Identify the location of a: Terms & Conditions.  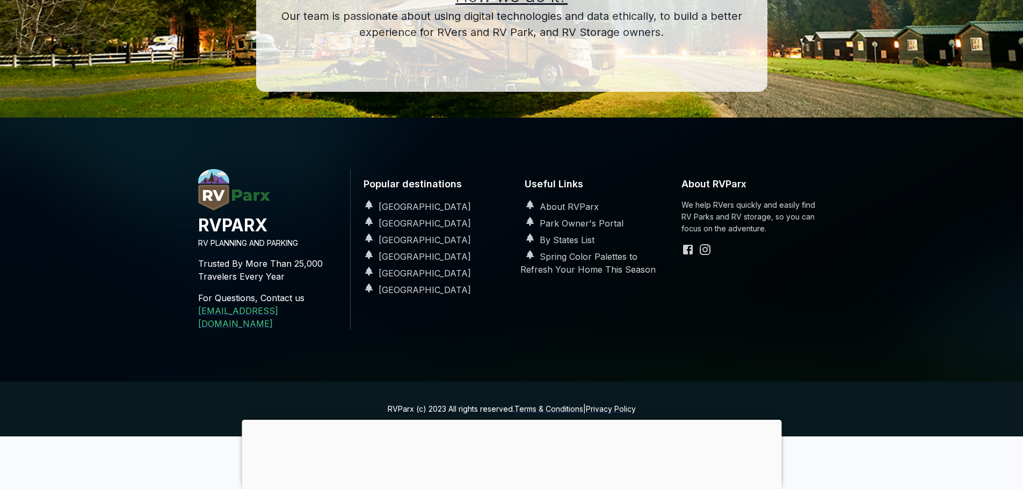
(549, 409).